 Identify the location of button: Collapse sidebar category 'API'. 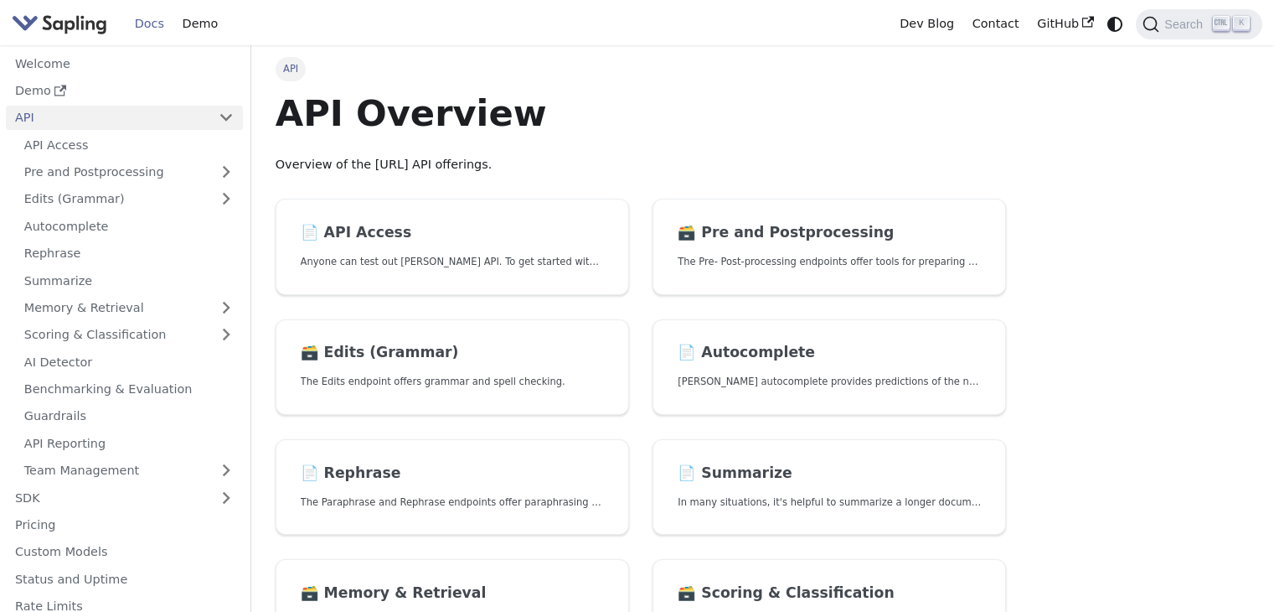
(226, 117).